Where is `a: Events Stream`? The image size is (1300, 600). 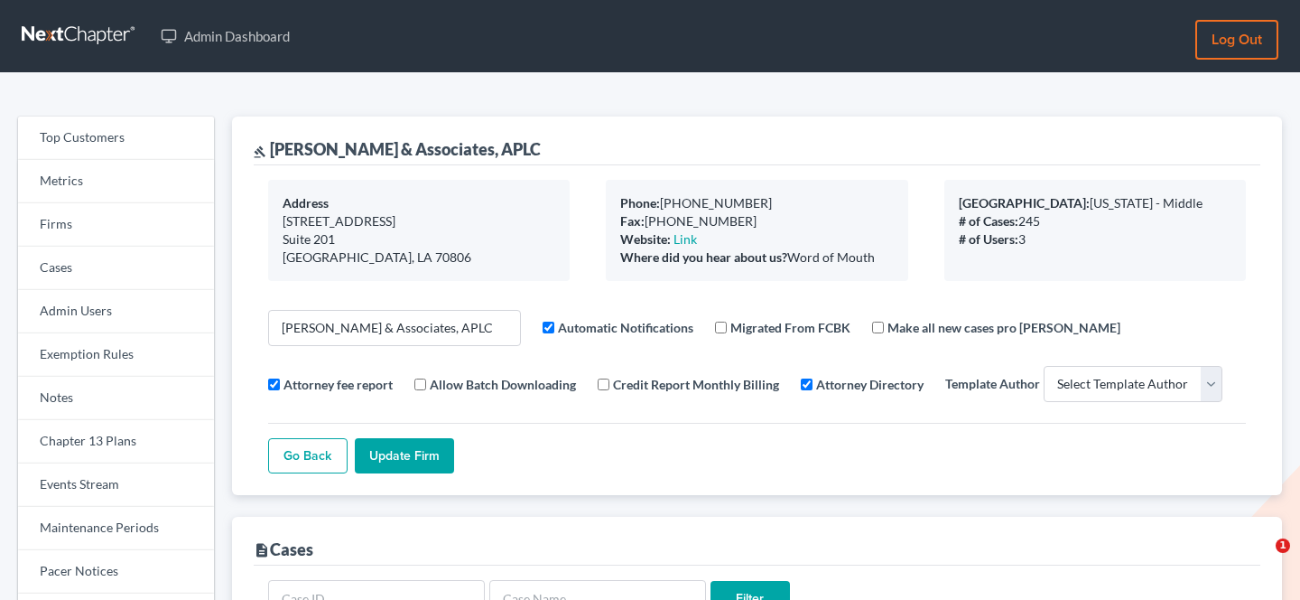
a: Events Stream is located at coordinates (116, 485).